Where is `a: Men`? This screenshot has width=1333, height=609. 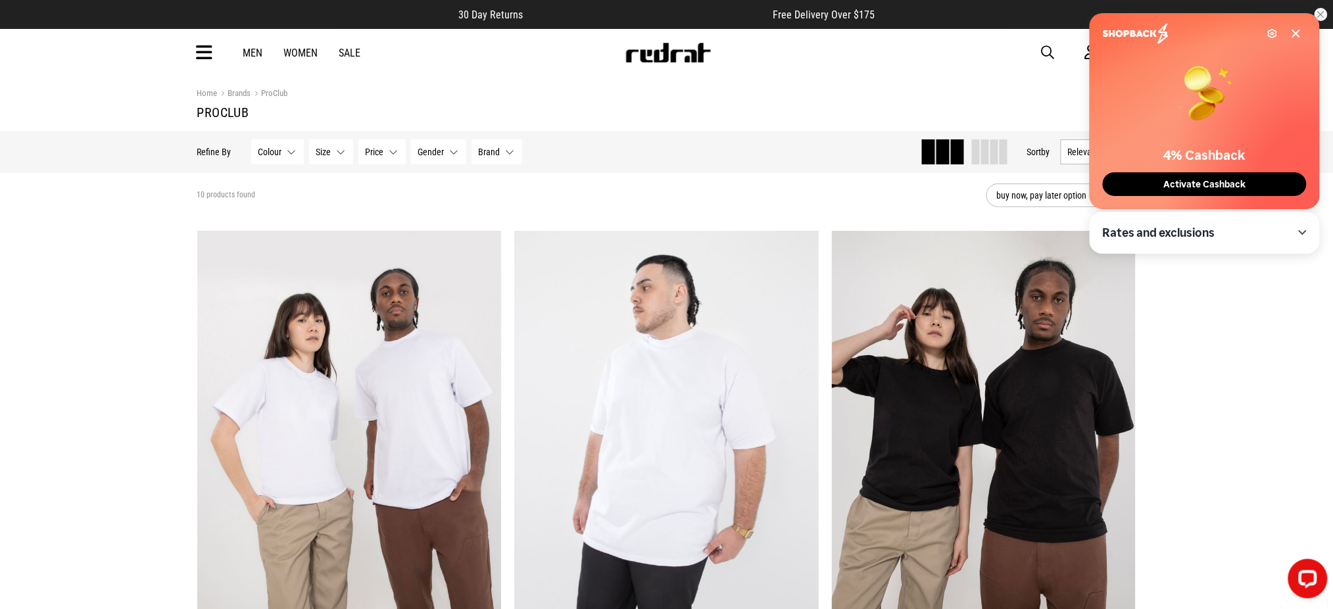 a: Men is located at coordinates (253, 53).